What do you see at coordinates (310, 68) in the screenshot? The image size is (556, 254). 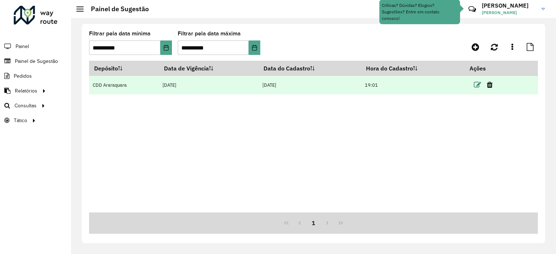 I see `th: Data do Cadastro` at bounding box center [310, 68].